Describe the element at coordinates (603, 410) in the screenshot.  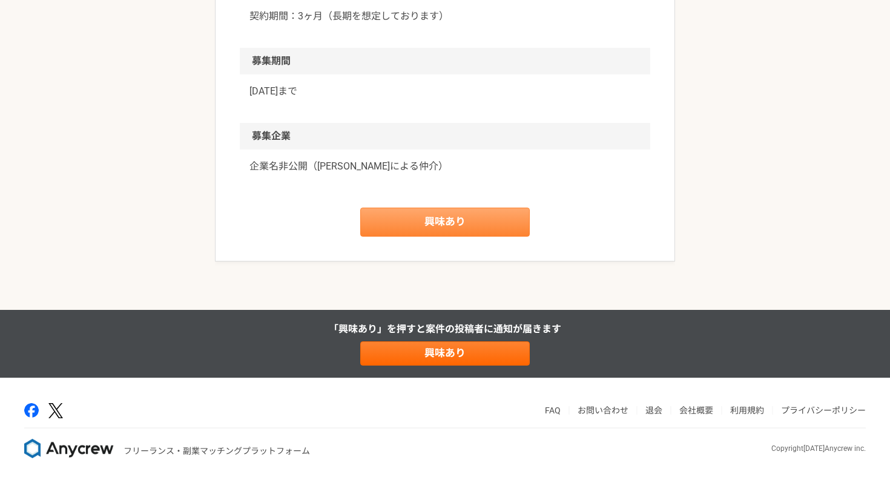
I see `a: お問い合わせ` at that location.